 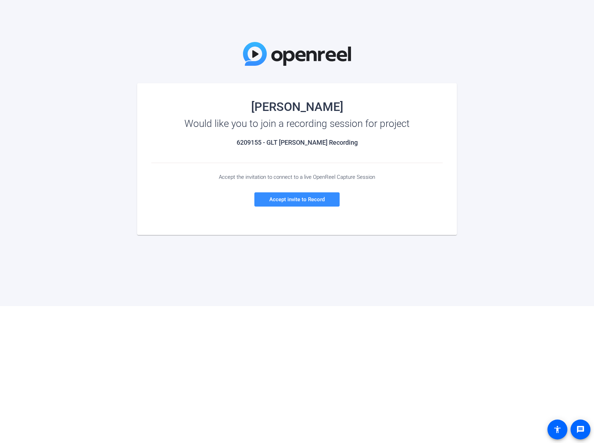 I want to click on mat-icon: message, so click(x=580, y=429).